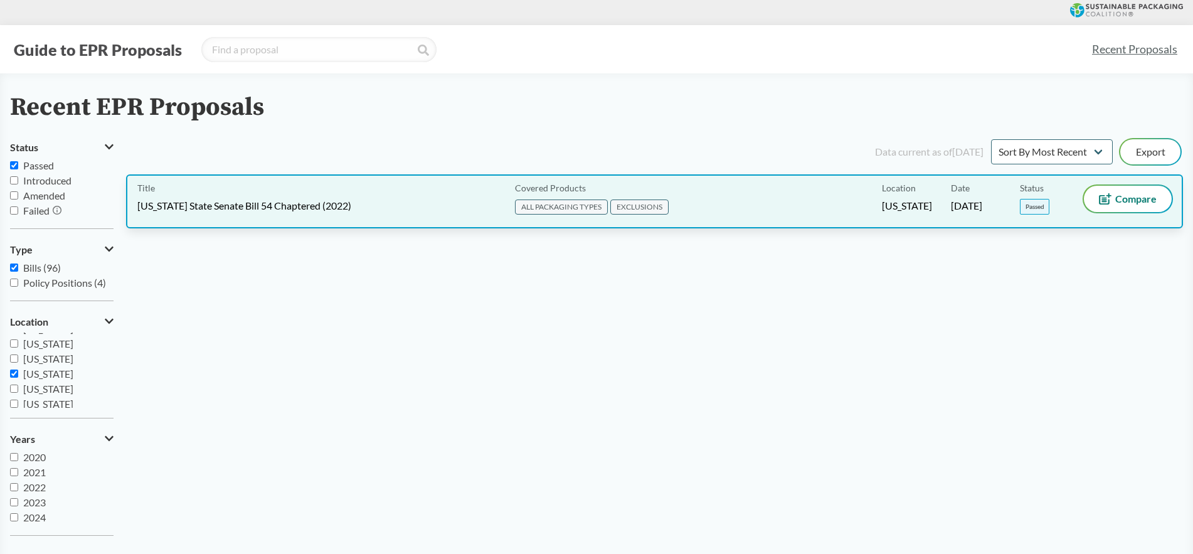 The width and height of the screenshot is (1193, 554). What do you see at coordinates (1135, 49) in the screenshot?
I see `a: Recent Proposals` at bounding box center [1135, 49].